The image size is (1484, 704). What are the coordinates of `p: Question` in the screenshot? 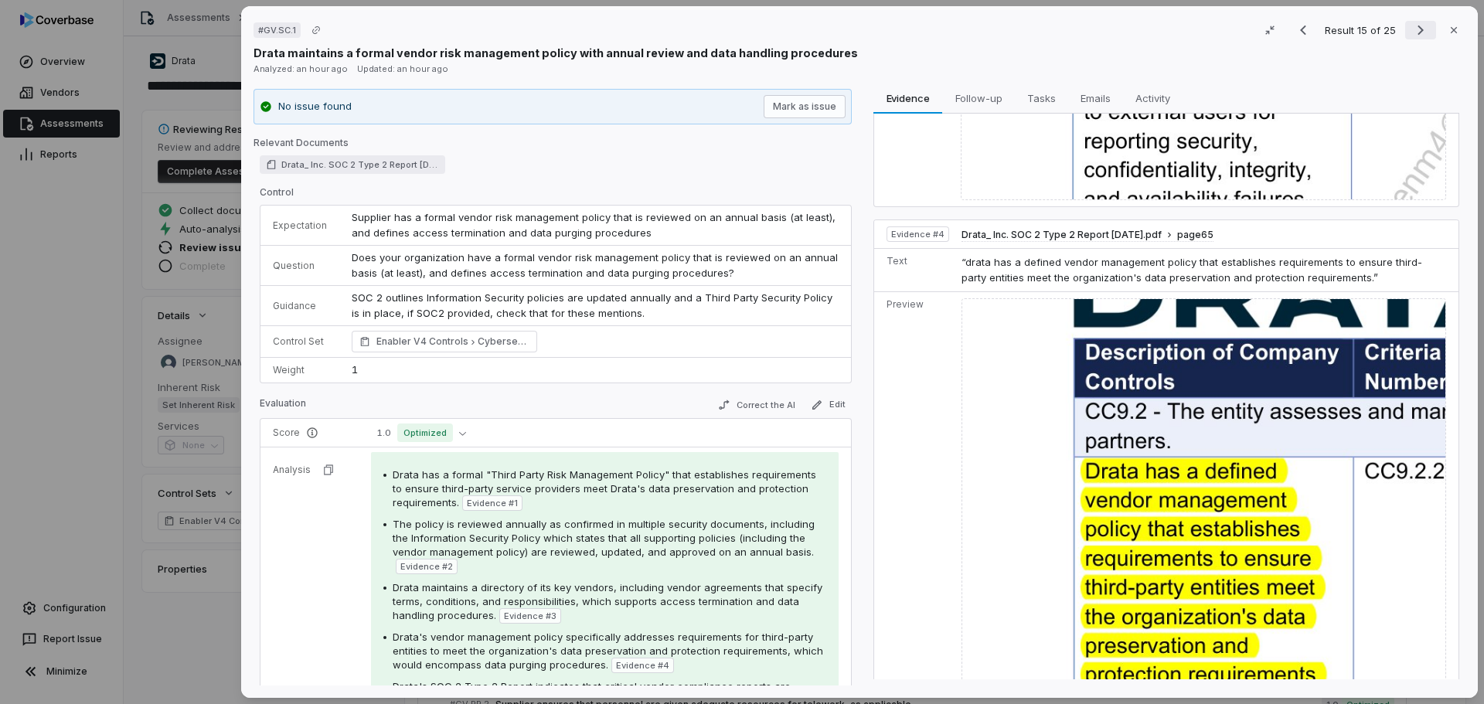 It's located at (300, 266).